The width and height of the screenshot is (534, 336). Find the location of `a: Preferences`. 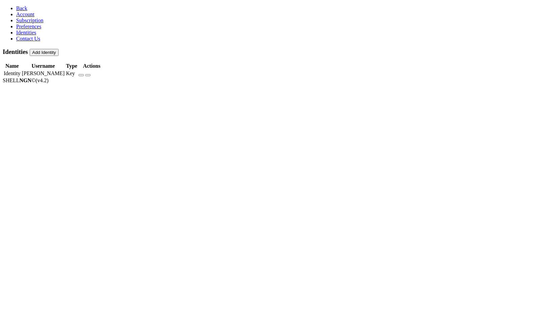

a: Preferences is located at coordinates (29, 26).